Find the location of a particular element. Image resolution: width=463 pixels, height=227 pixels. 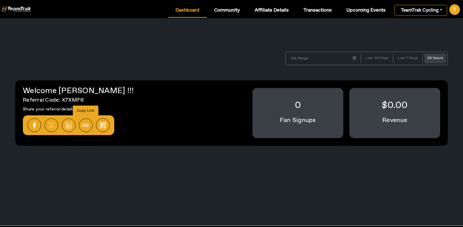

a: TeamTrak Cycling is located at coordinates (421, 10).